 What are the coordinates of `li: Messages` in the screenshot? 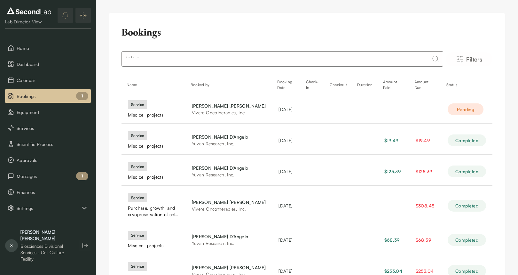 It's located at (48, 176).